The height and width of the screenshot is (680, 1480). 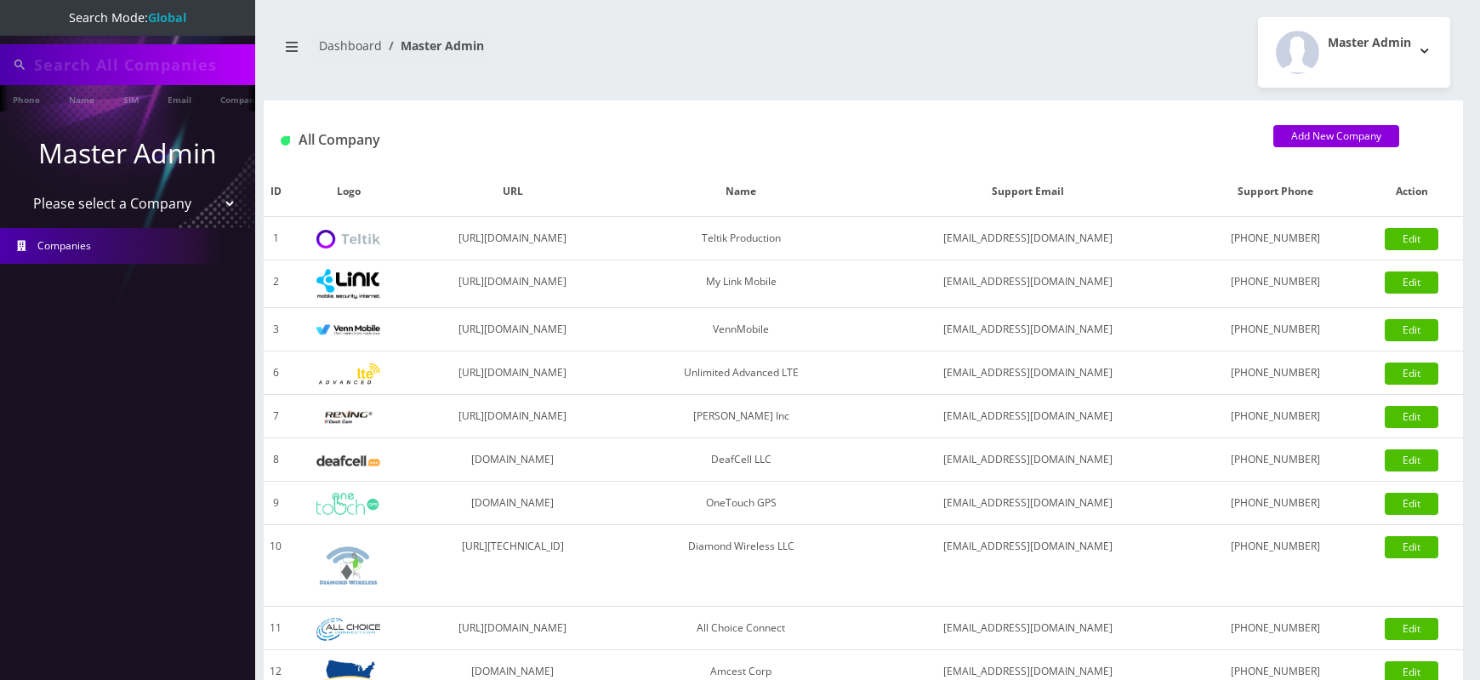 What do you see at coordinates (82, 98) in the screenshot?
I see `a: Name` at bounding box center [82, 98].